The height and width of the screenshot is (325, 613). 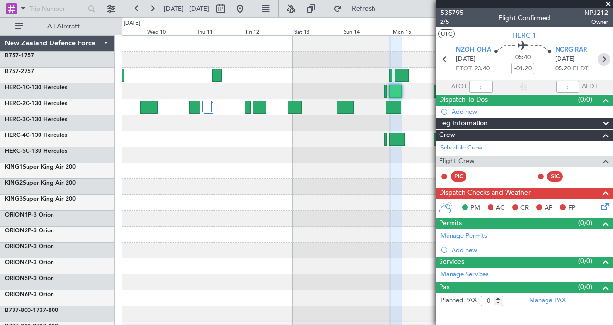 I want to click on a: KING3Super King Air 200, so click(x=40, y=199).